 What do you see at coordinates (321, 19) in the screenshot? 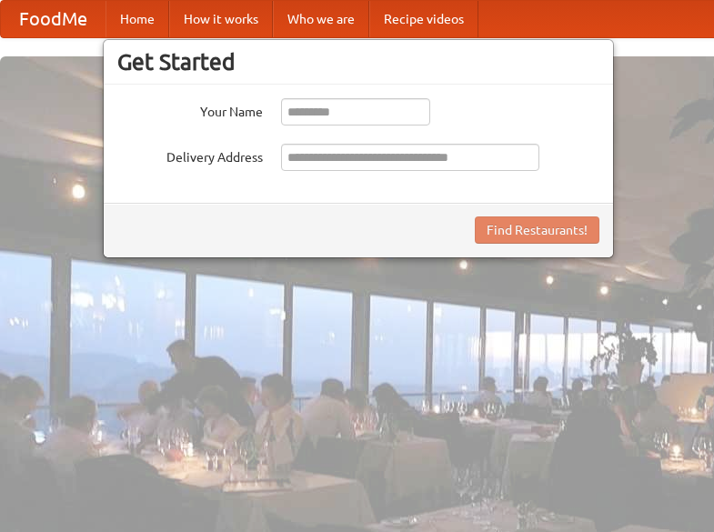
I see `a: Who we are` at bounding box center [321, 19].